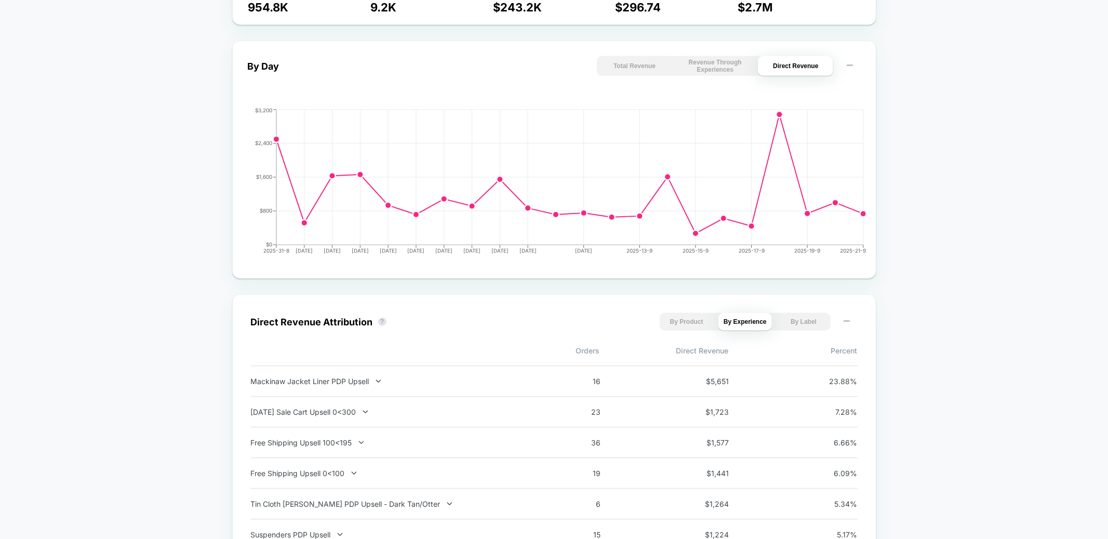  Describe the element at coordinates (264, 177) in the screenshot. I see `tspan: $1,600` at that location.